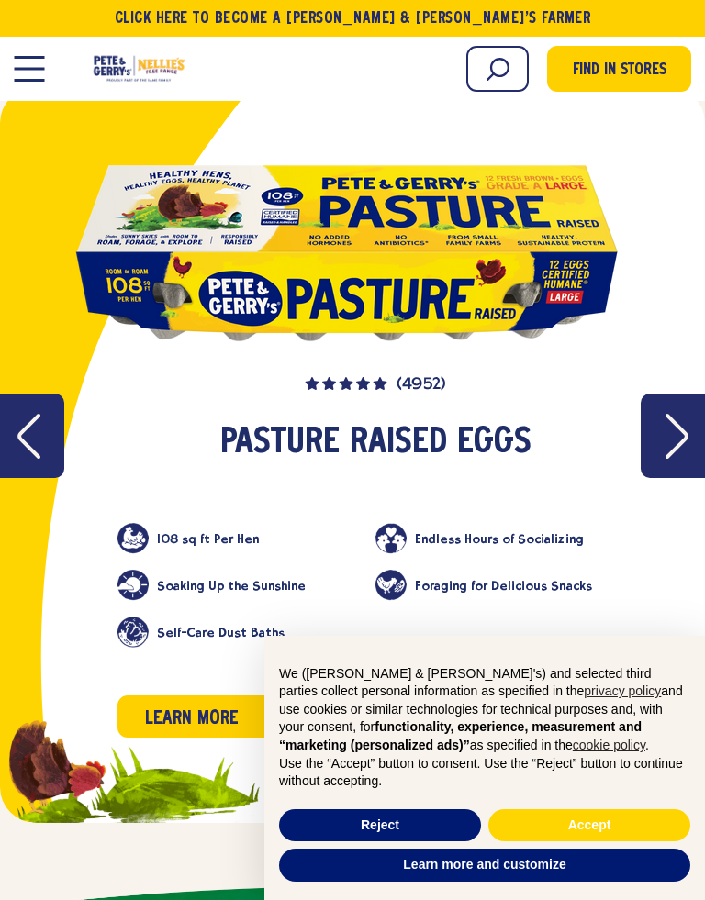 This screenshot has height=900, width=705. What do you see at coordinates (375, 717) in the screenshot?
I see `a: Learn more` at bounding box center [375, 717].